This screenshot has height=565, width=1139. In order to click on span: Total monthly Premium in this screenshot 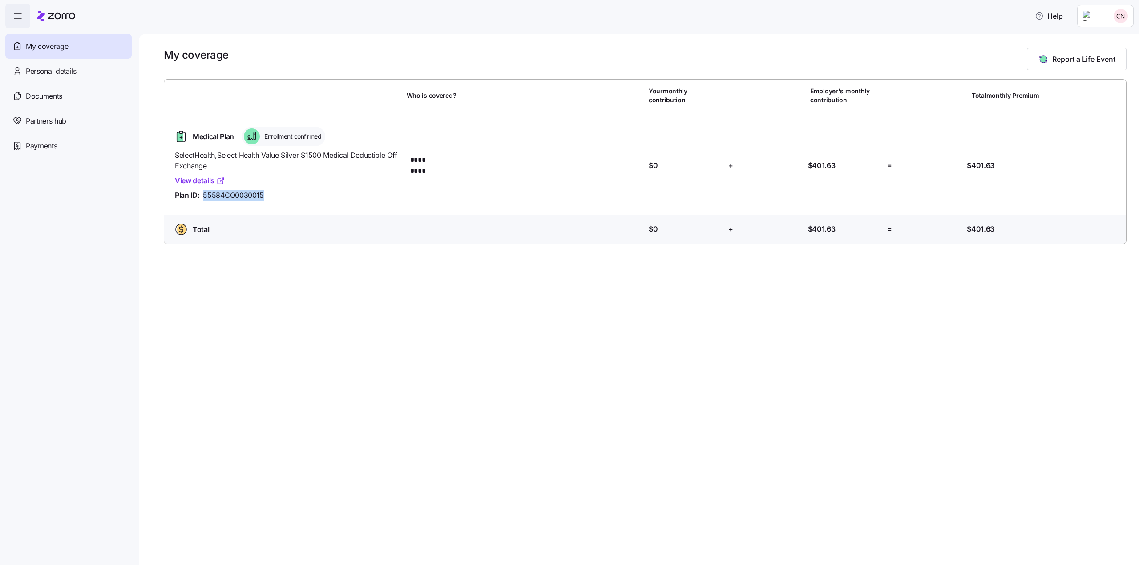, I will do `click(1005, 96)`.